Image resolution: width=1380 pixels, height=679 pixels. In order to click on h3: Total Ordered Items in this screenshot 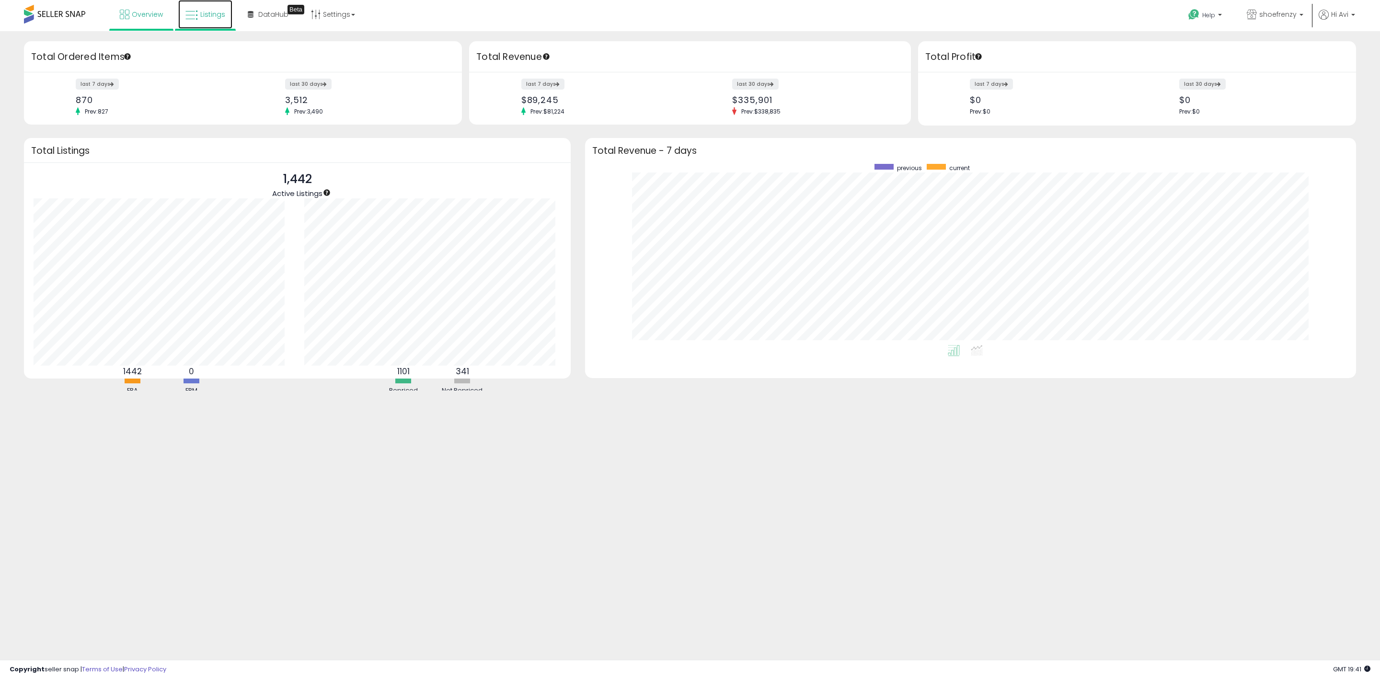, I will do `click(243, 57)`.